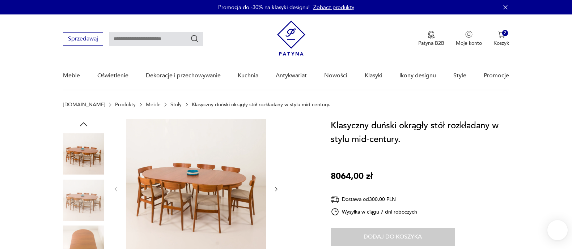 Image resolution: width=572 pixels, height=249 pixels. Describe the element at coordinates (469, 39) in the screenshot. I see `a: Ikonka użytkownikaMoje konto` at that location.